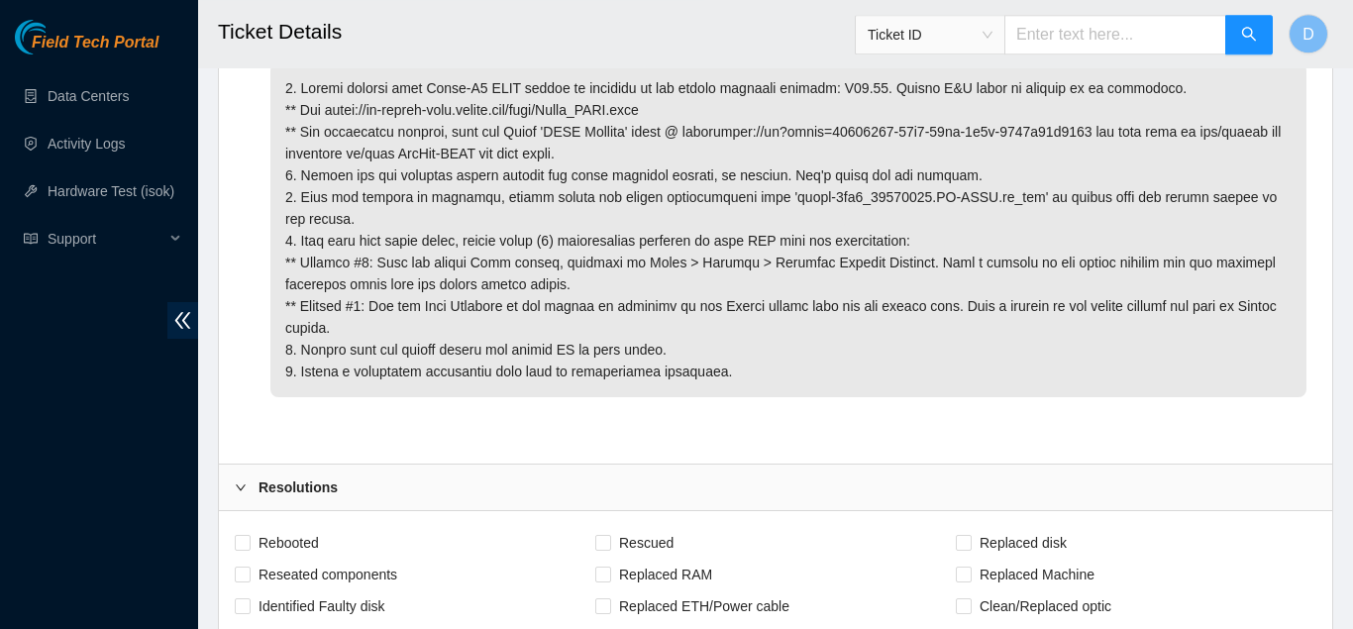  Describe the element at coordinates (775, 487) in the screenshot. I see `div: Resolutions` at that location.